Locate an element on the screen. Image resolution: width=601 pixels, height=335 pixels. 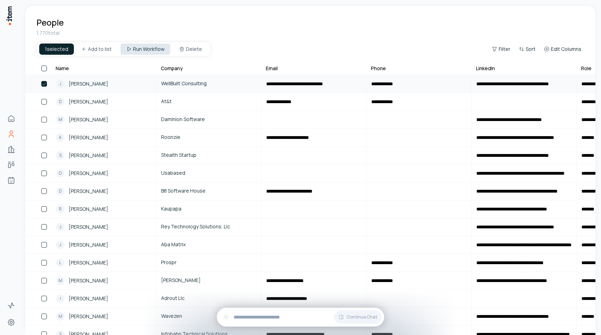
button: Run Workflow is located at coordinates (145, 49).